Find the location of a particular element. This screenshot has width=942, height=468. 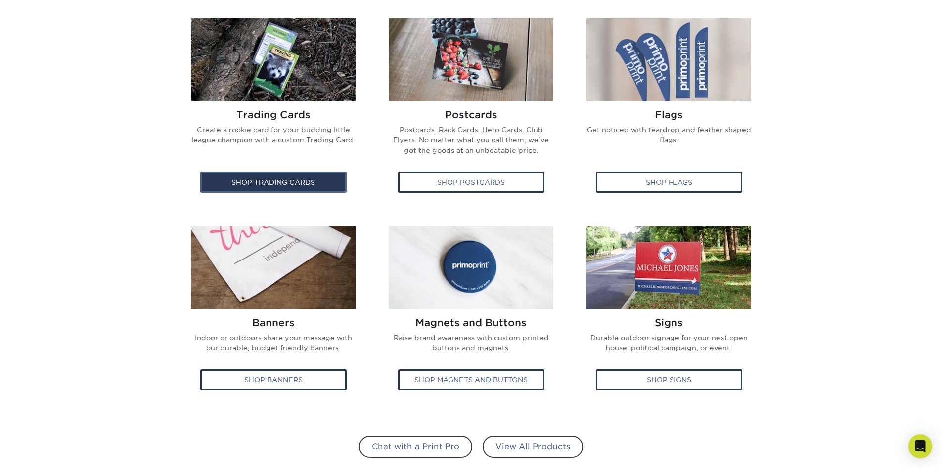

img: Magnets and Buttons is located at coordinates (471, 267).